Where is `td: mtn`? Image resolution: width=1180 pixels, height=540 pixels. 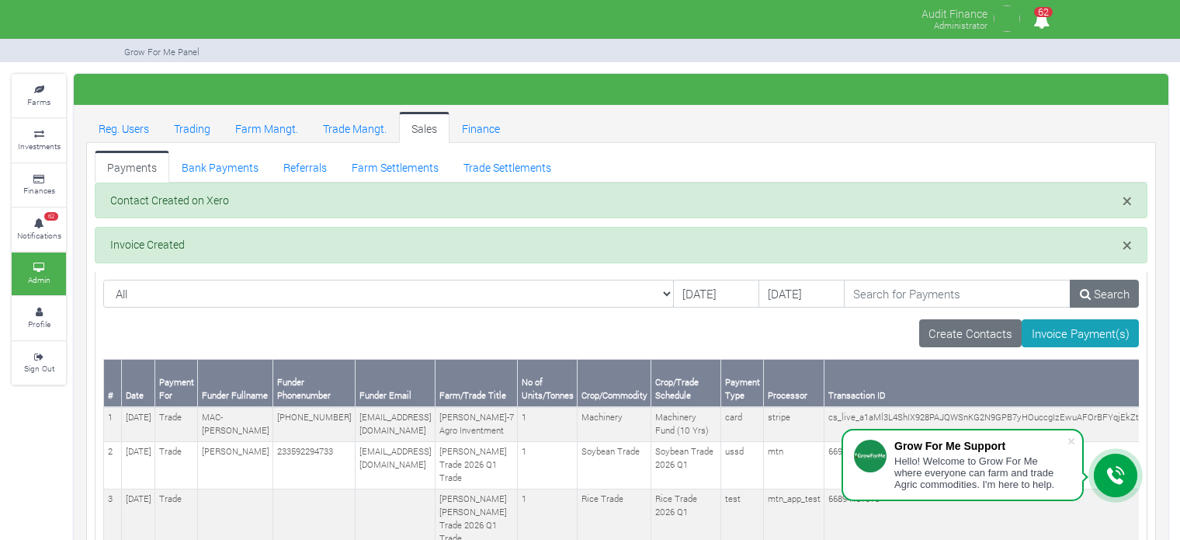
td: mtn is located at coordinates (794, 464).